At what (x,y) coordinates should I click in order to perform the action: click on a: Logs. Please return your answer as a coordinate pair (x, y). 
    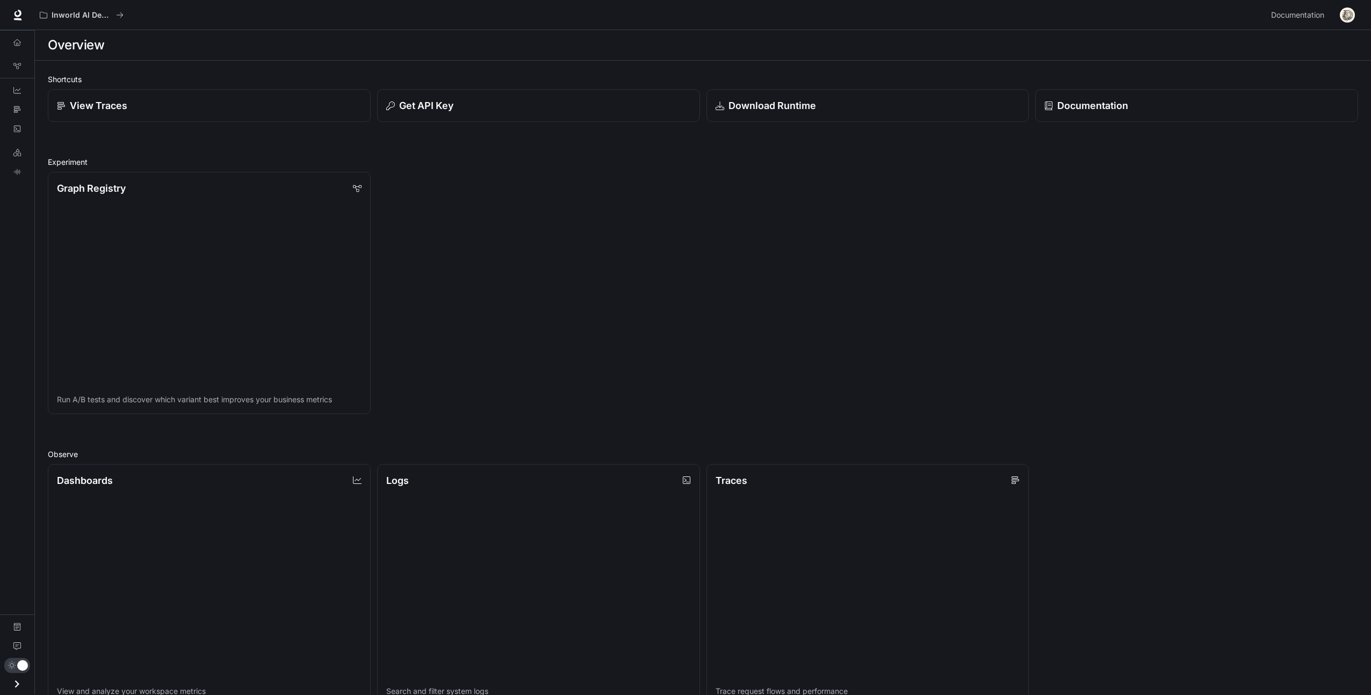
    Looking at the image, I should click on (17, 129).